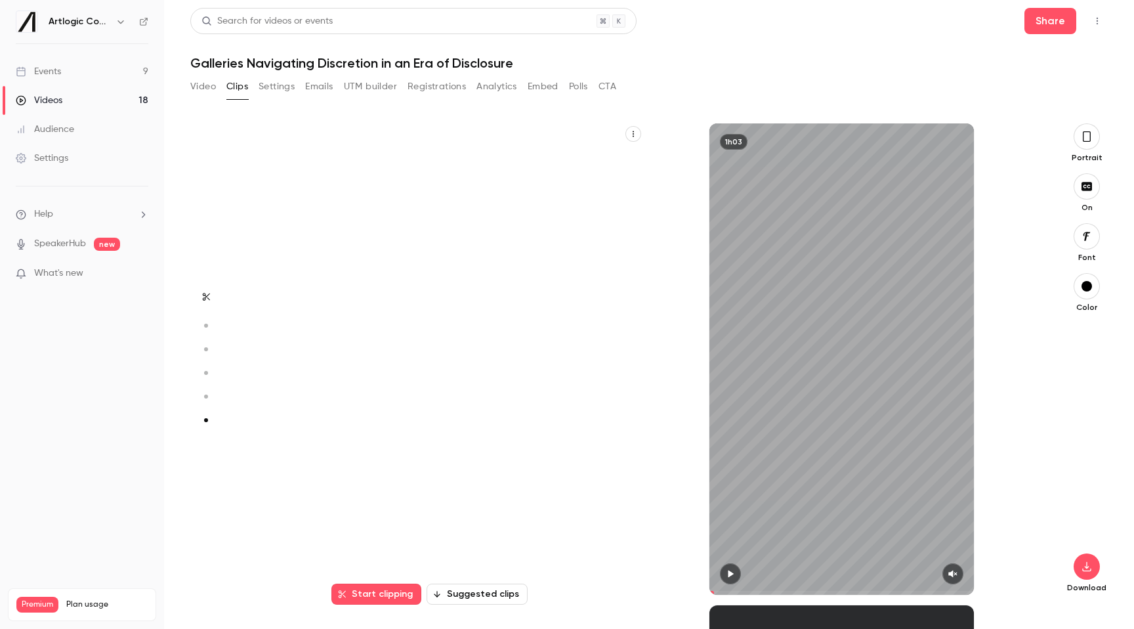 This screenshot has height=629, width=1134. What do you see at coordinates (237, 87) in the screenshot?
I see `button: Clips` at bounding box center [237, 87].